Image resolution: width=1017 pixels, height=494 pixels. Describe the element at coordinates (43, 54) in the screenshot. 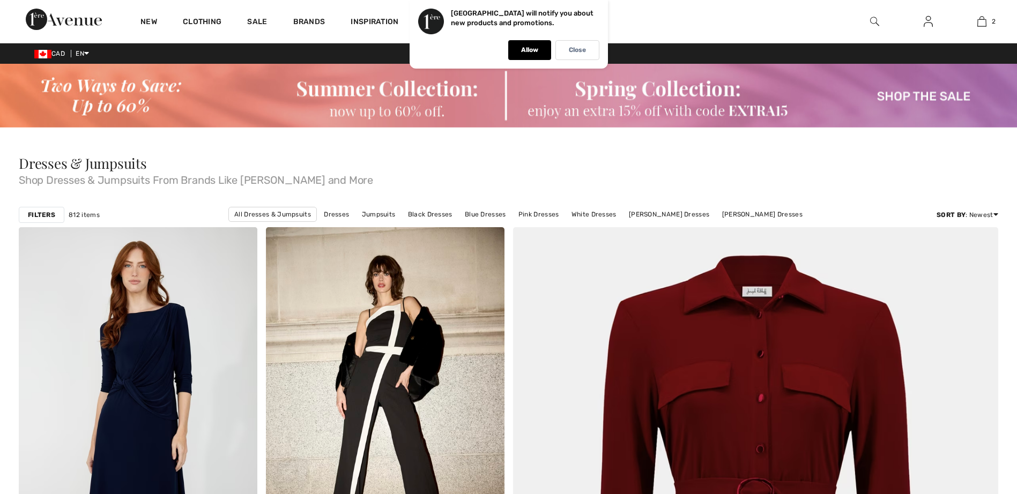

I see `img: Canadian Dollar` at that location.